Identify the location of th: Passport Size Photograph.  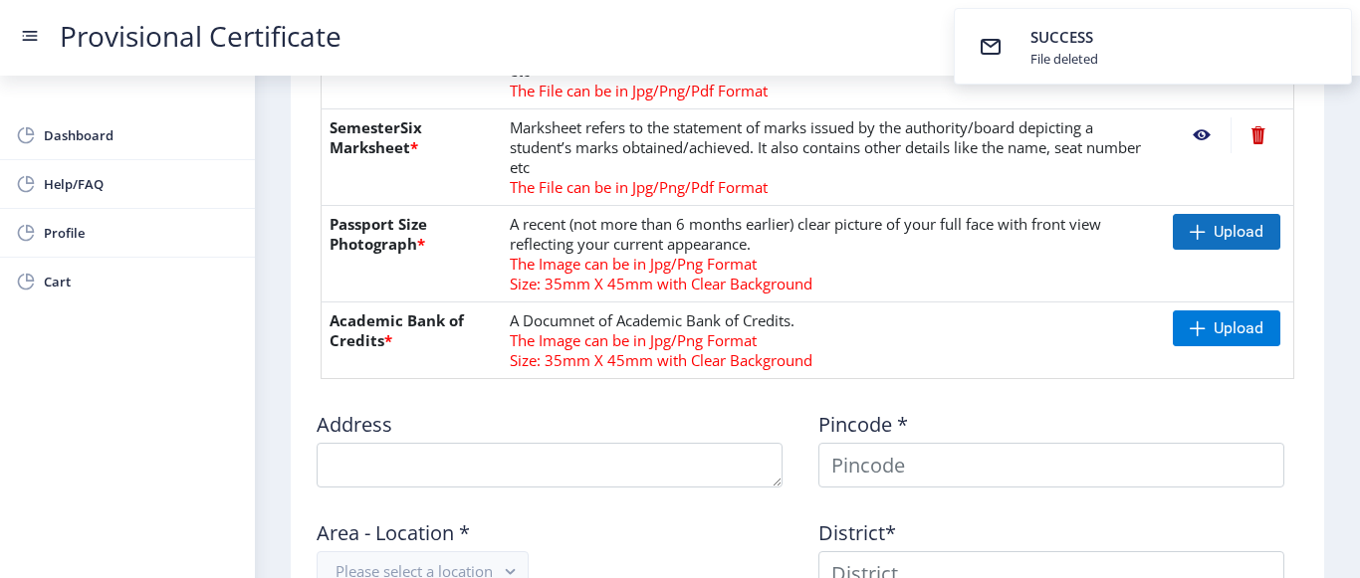
(412, 254).